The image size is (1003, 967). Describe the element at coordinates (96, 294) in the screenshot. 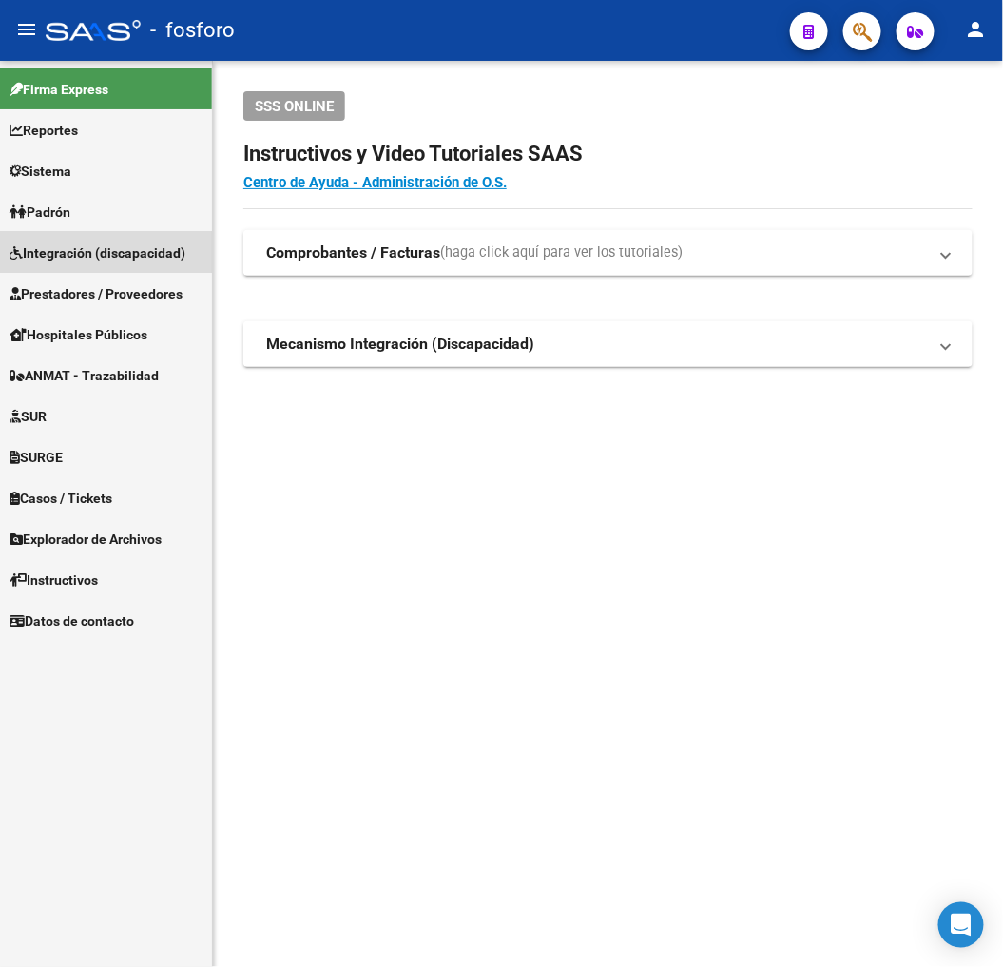

I see `span: Prestadores / Proveedores` at that location.